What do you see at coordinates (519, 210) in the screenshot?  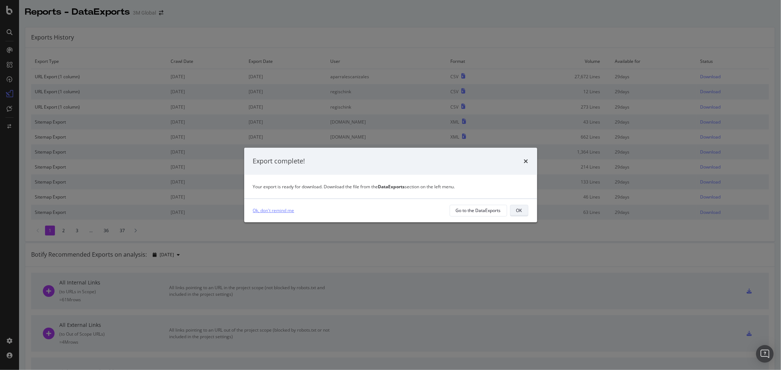 I see `div: OK` at bounding box center [519, 210].